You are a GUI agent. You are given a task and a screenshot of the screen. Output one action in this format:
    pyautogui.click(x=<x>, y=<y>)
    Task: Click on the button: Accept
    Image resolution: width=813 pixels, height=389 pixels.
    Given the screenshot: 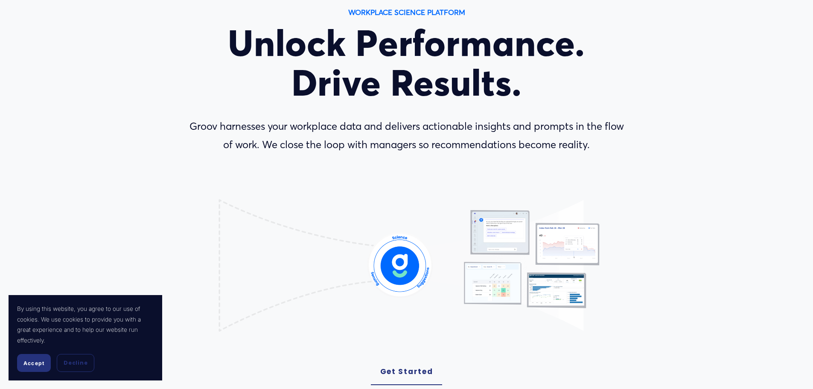 What is the action you would take?
    pyautogui.click(x=34, y=363)
    